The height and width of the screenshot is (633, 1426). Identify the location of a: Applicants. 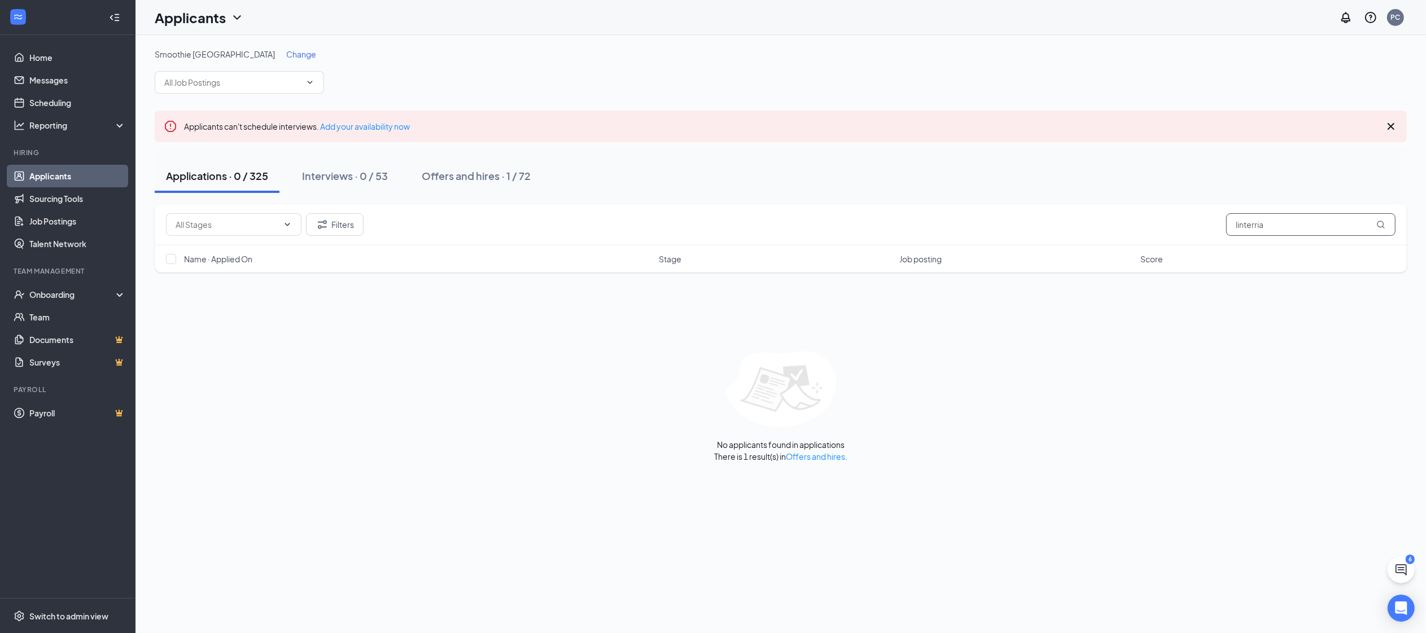
(77, 176).